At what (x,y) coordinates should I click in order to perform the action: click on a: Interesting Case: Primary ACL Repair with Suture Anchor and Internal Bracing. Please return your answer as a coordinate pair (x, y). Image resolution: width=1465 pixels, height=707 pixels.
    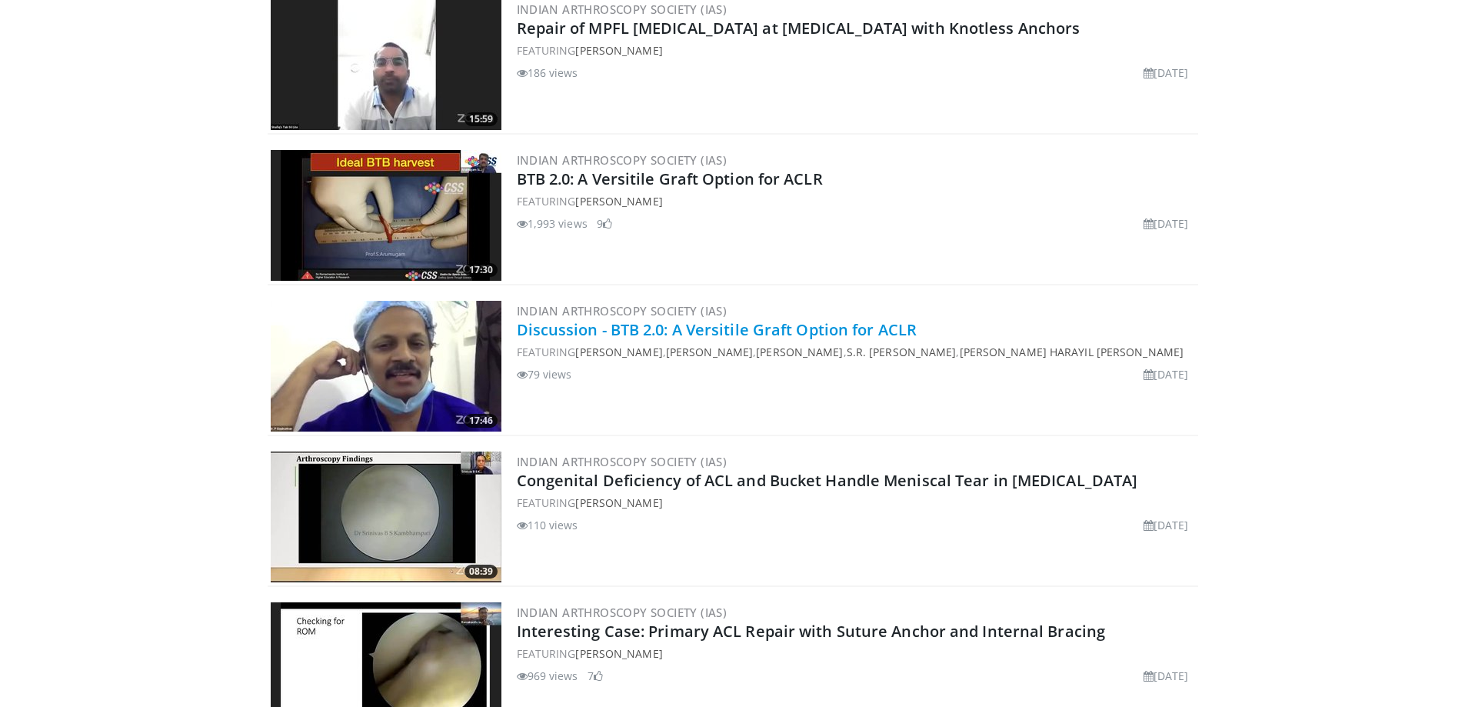
    Looking at the image, I should click on (811, 630).